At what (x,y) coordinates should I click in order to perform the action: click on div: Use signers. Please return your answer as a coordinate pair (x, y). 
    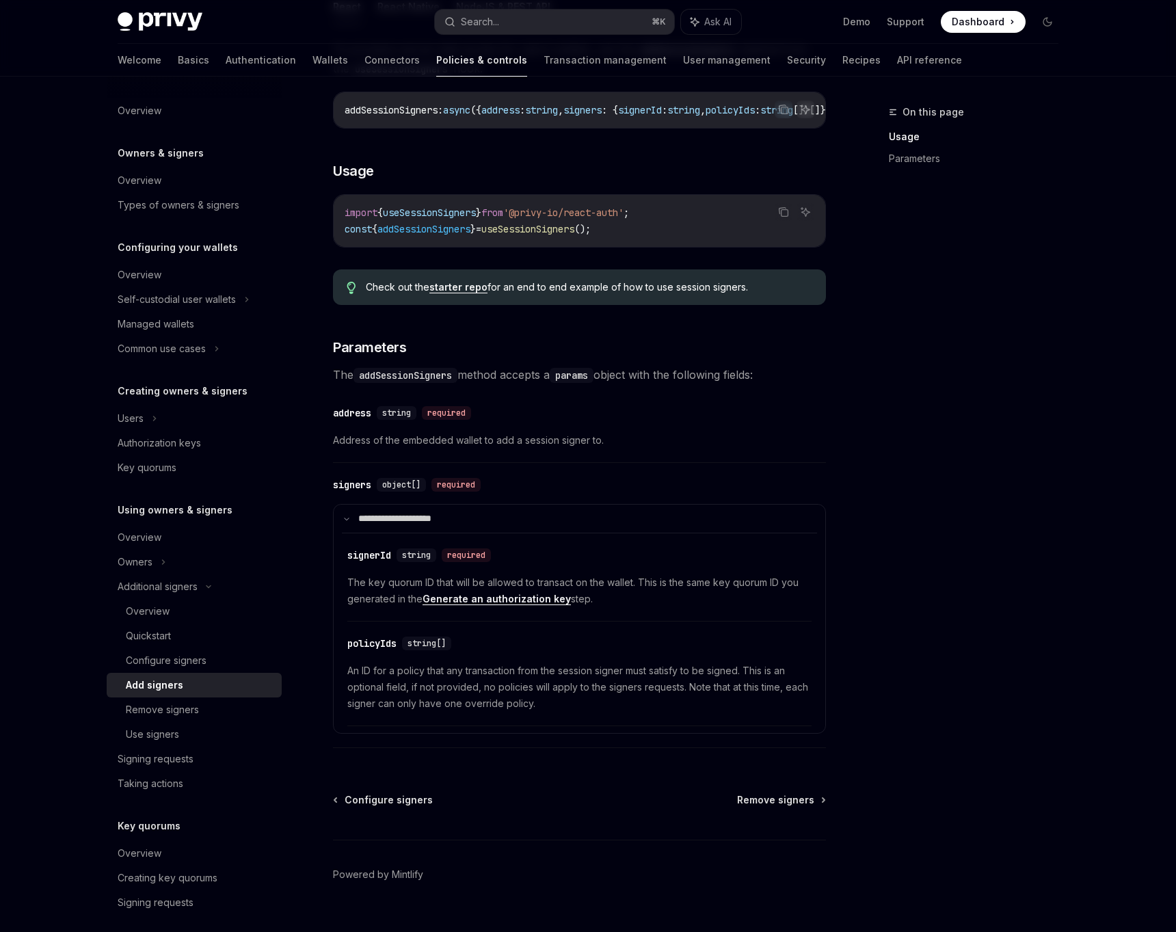
    Looking at the image, I should click on (153, 735).